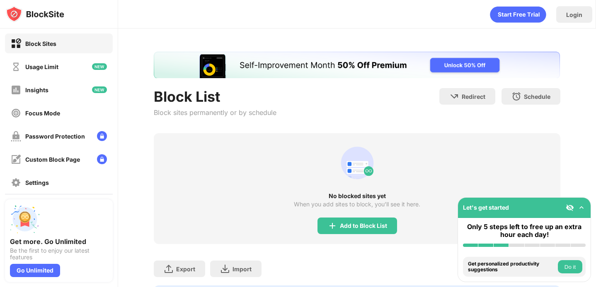 This screenshot has width=596, height=287. I want to click on img: push-unlimited.svg, so click(25, 219).